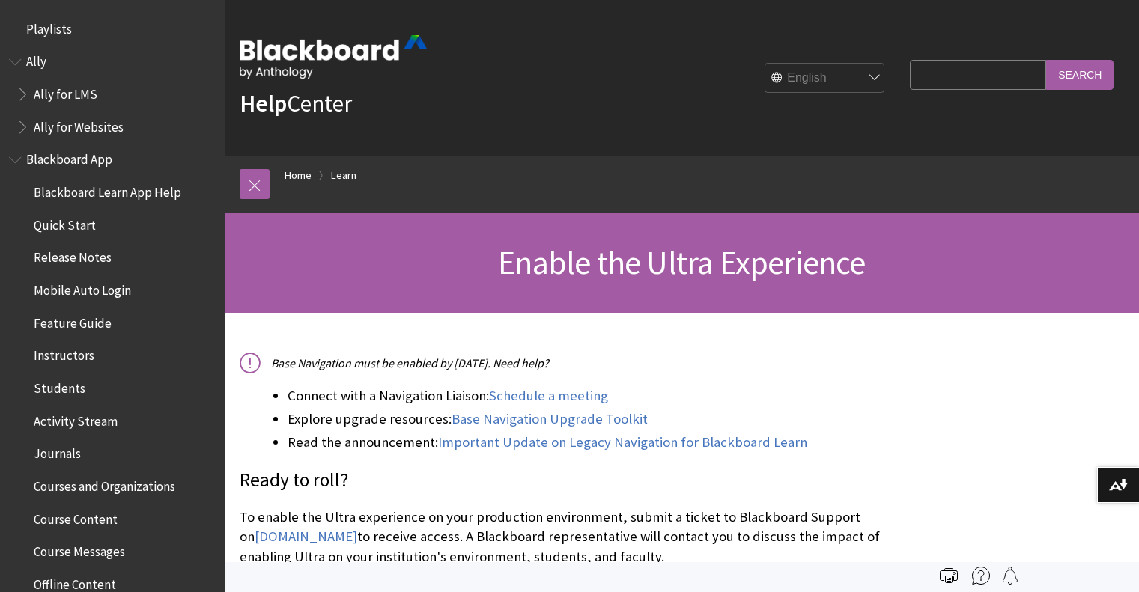  What do you see at coordinates (36, 59) in the screenshot?
I see `span: Ally` at bounding box center [36, 59].